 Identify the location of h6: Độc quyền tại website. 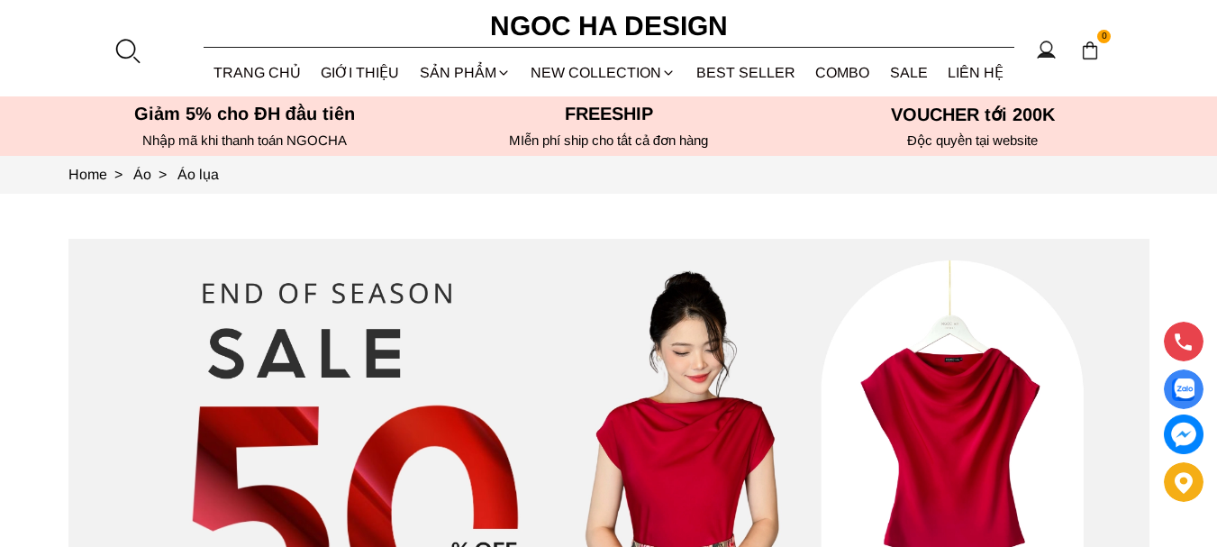
(973, 140).